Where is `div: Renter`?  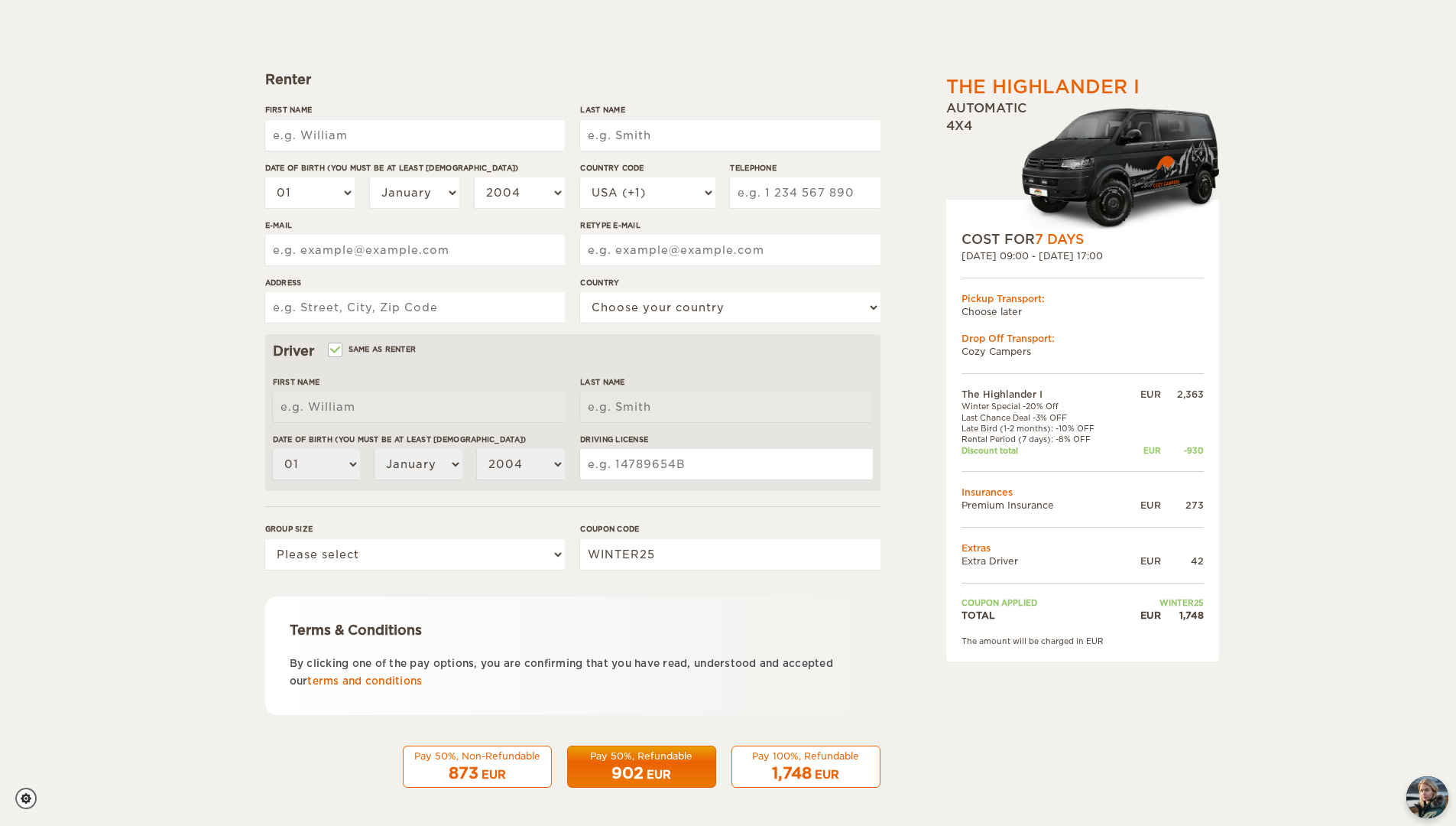
div: Renter is located at coordinates (573, 79).